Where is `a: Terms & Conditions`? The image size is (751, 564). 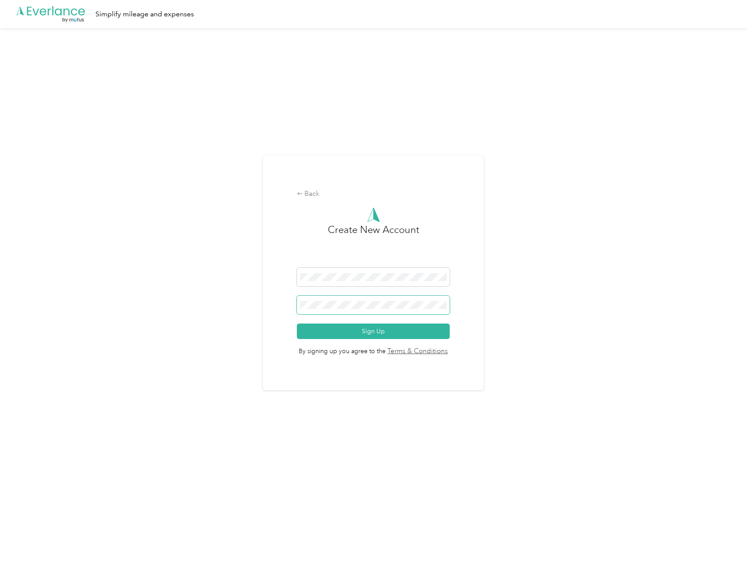
a: Terms & Conditions is located at coordinates (417, 351).